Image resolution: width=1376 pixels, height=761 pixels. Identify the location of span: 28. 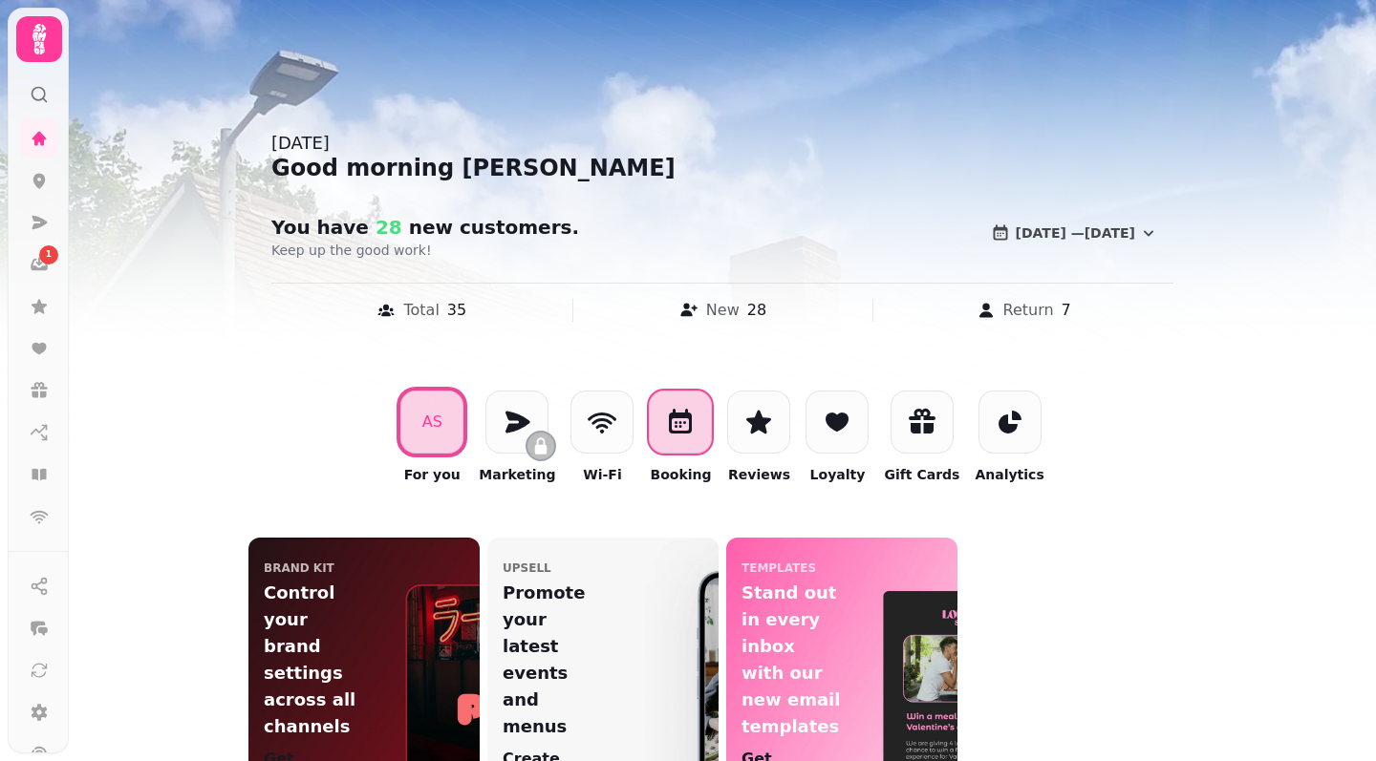
(385, 227).